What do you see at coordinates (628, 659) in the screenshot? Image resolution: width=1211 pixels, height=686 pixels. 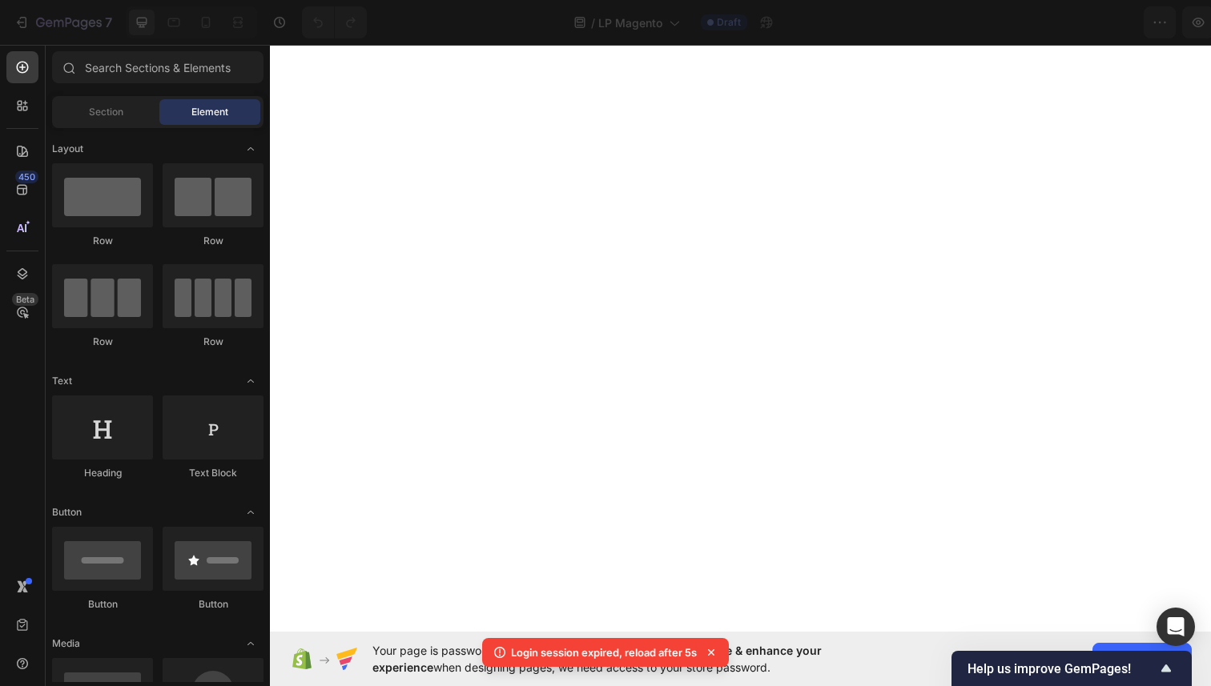 I see `span: Your page is password protected. To when designing pages, we need access to your store password.` at bounding box center [628, 659].